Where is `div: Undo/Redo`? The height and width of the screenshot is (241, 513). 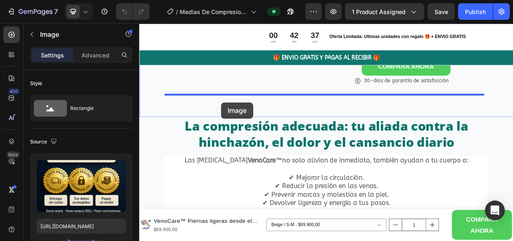 div: Undo/Redo is located at coordinates (133, 12).